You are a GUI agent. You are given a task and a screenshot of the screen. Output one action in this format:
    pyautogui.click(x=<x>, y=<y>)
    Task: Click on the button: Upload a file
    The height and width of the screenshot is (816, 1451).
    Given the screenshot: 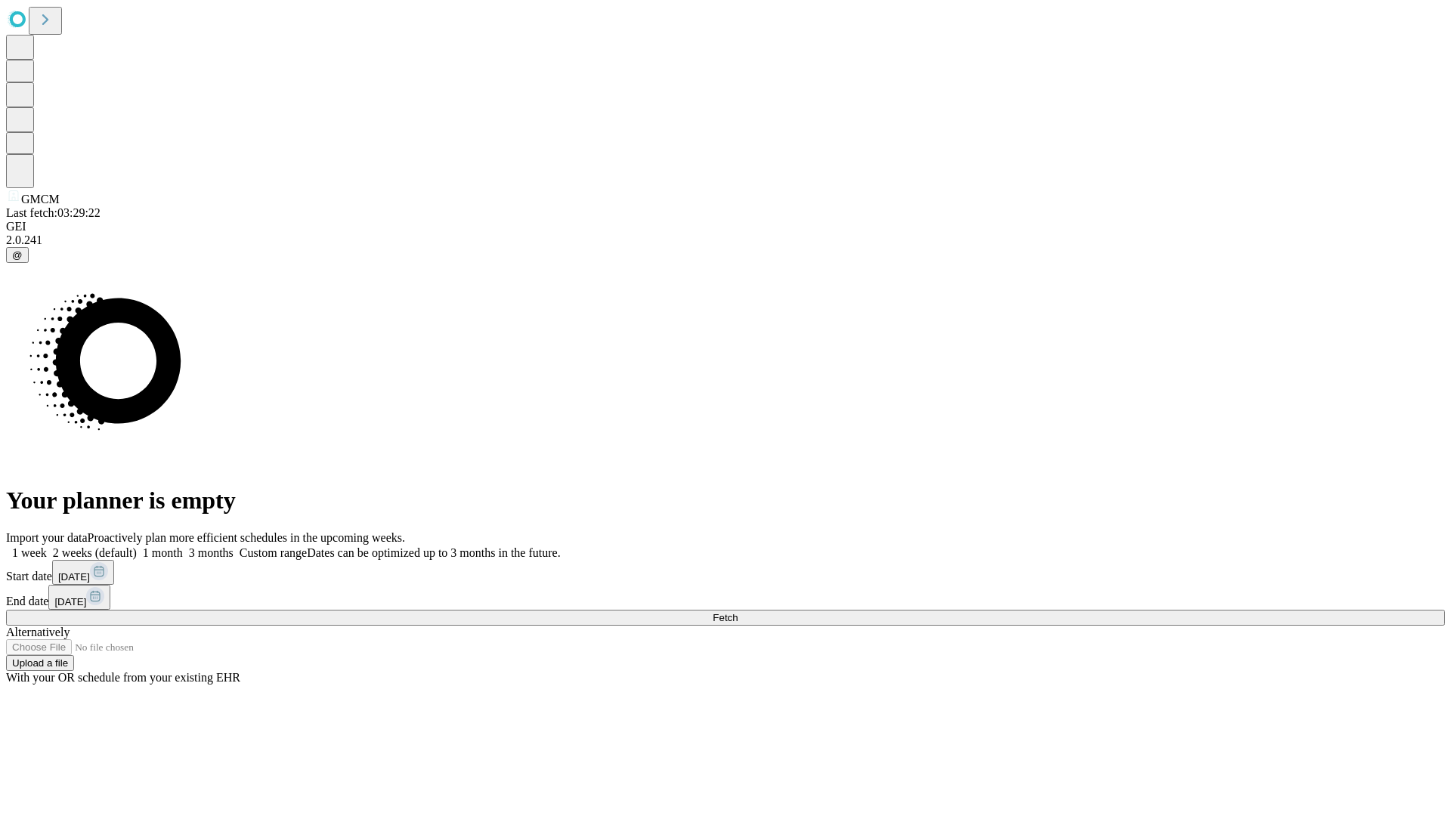 What is the action you would take?
    pyautogui.click(x=40, y=663)
    